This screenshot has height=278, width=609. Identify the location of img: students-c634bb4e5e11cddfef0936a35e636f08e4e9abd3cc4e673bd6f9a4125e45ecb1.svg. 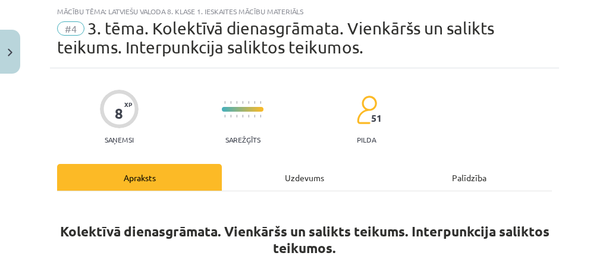
(366, 110).